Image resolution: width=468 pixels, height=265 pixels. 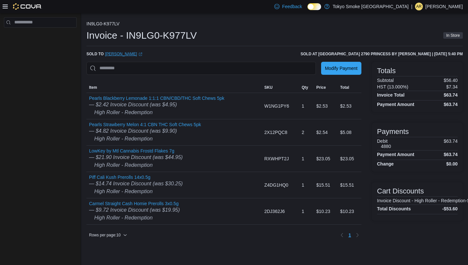 I want to click on span: Qty, so click(x=305, y=87).